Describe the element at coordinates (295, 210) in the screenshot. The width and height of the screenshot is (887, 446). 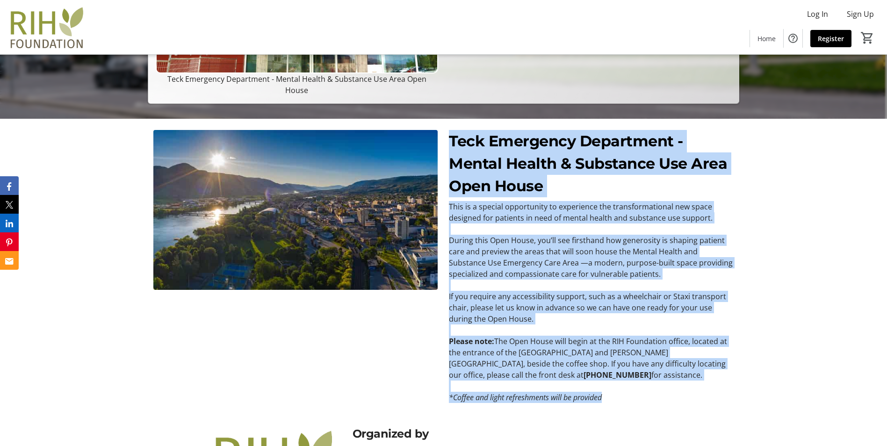
I see `img: undefined` at that location.